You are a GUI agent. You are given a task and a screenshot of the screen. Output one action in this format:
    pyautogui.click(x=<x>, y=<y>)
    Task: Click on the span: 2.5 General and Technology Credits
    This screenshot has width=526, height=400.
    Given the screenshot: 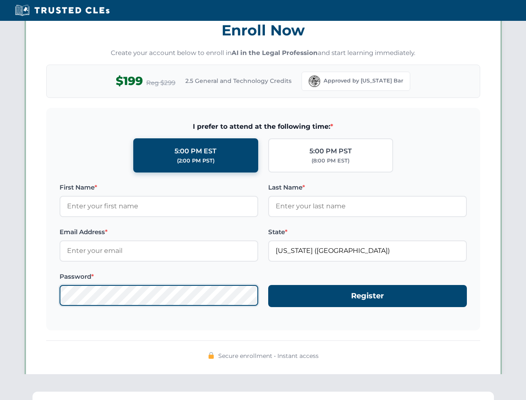 What is the action you would take?
    pyautogui.click(x=238, y=81)
    